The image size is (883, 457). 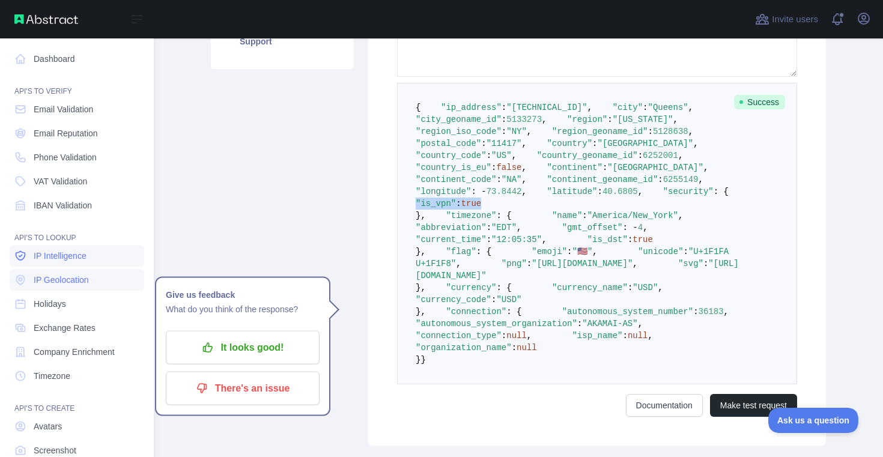 What do you see at coordinates (63, 109) in the screenshot?
I see `span: Email Validation` at bounding box center [63, 109].